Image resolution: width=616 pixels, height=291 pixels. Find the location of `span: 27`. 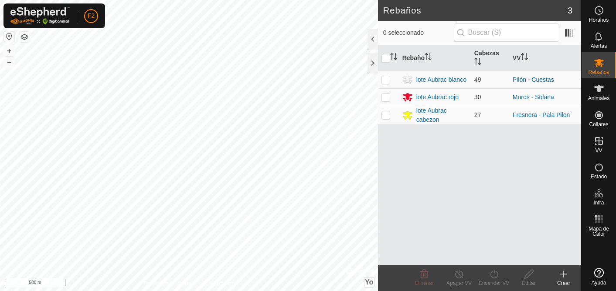

span: 27 is located at coordinates (477, 115).